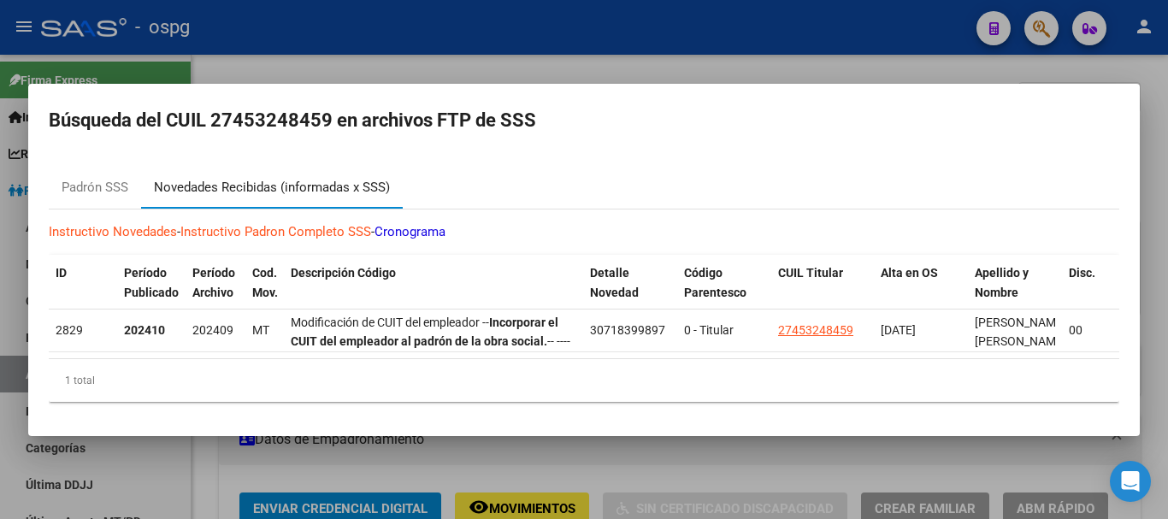 The height and width of the screenshot is (519, 1168). Describe the element at coordinates (630, 292) in the screenshot. I see `datatable-header-cell: Detalle Novedad` at that location.